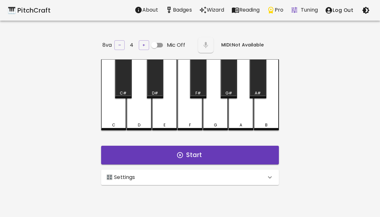  Describe the element at coordinates (146, 10) in the screenshot. I see `button: About` at that location.